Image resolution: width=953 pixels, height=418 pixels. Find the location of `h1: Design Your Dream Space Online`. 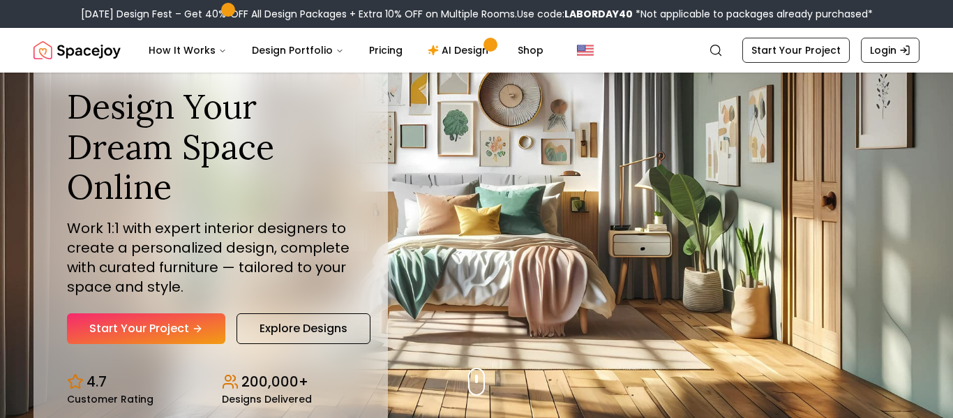

h1: Design Your Dream Space Online is located at coordinates (211, 146).